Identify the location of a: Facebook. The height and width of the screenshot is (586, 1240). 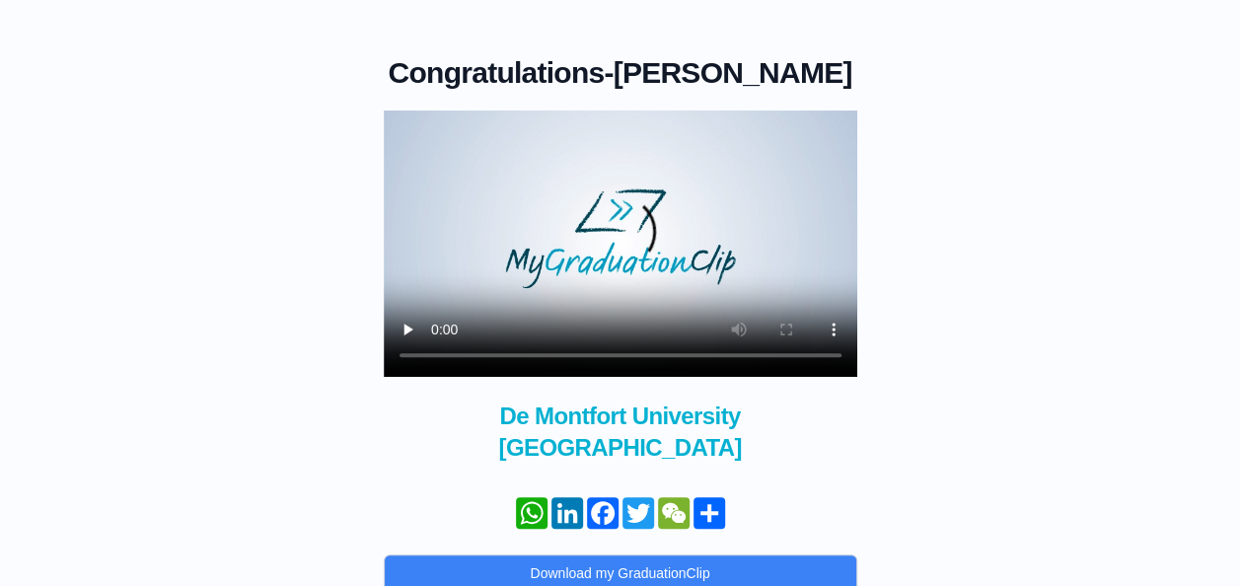
(603, 513).